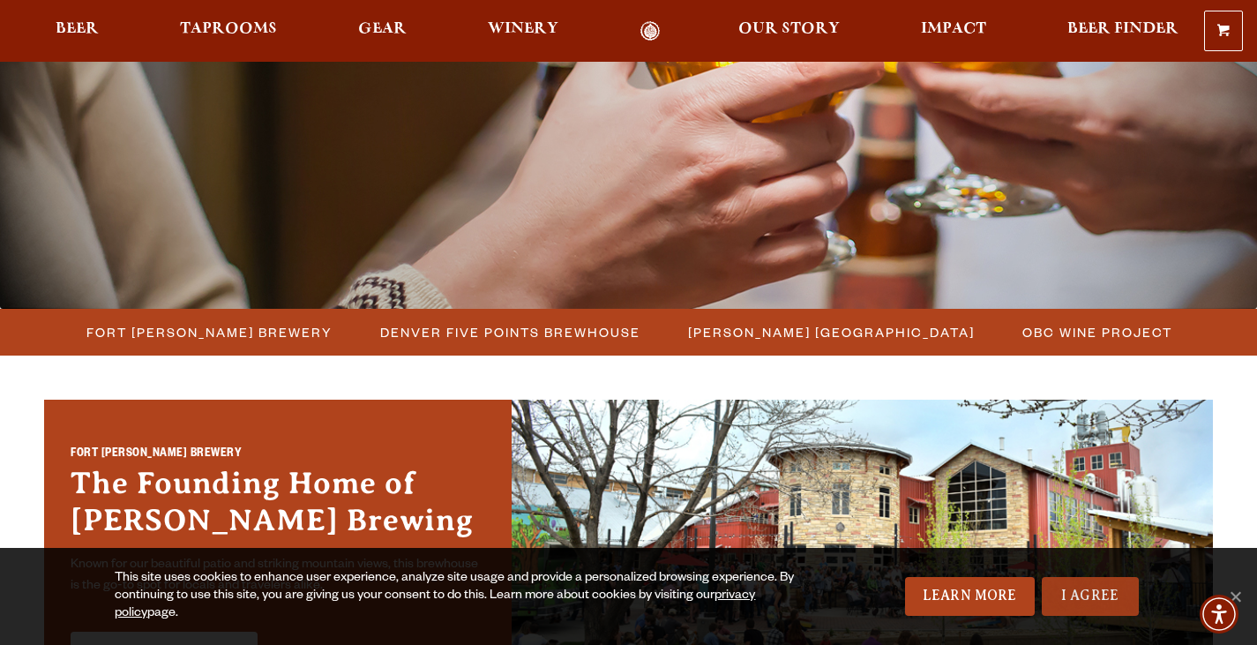 Image resolution: width=1257 pixels, height=645 pixels. What do you see at coordinates (1090, 596) in the screenshot?
I see `a: I Agree` at bounding box center [1090, 596].